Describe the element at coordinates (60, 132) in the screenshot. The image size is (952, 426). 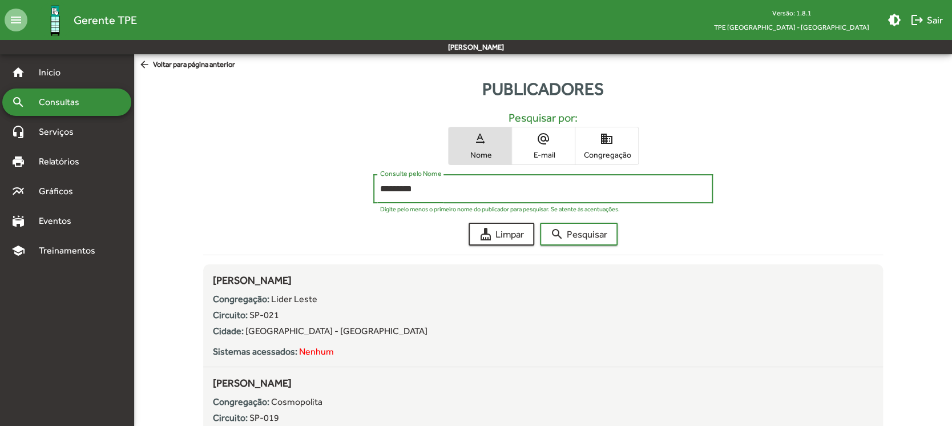
I see `span: Serviços` at that location.